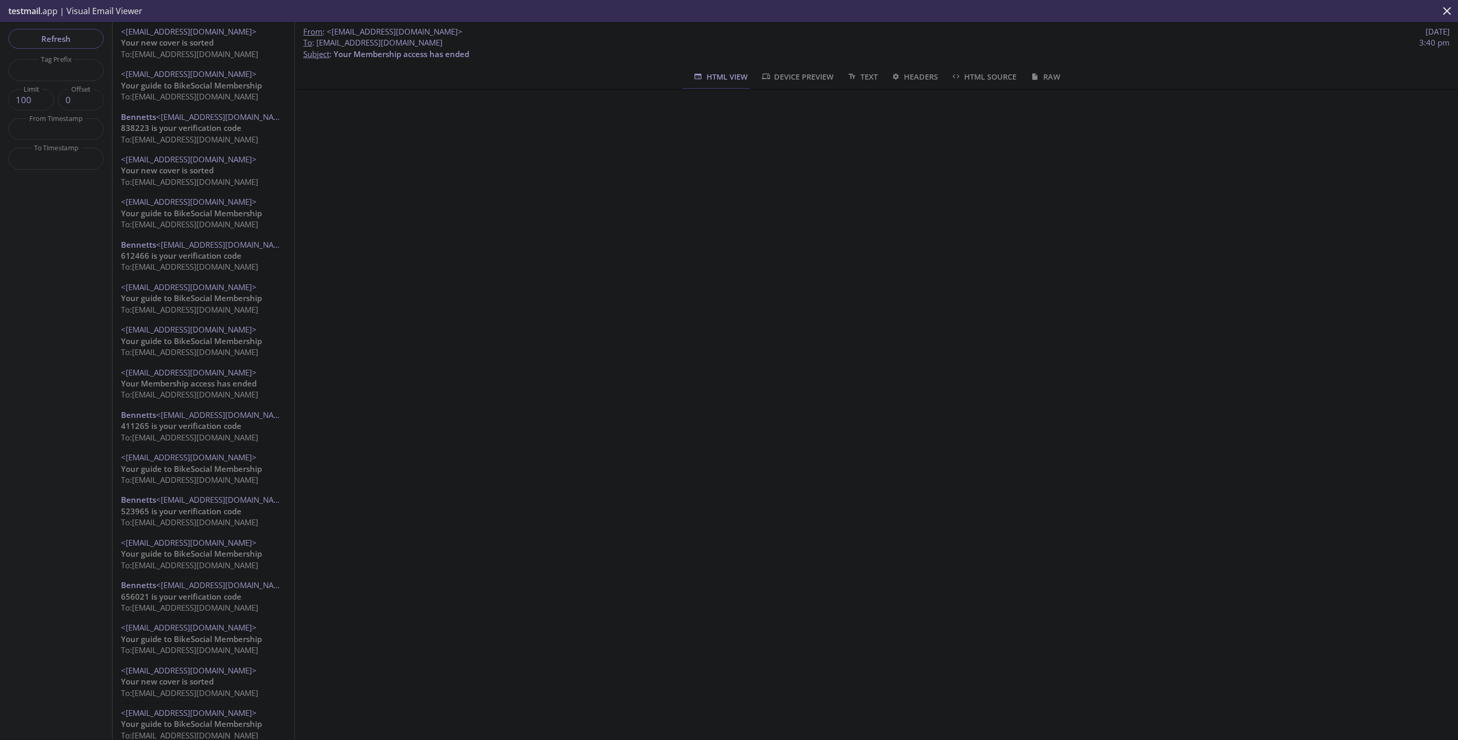 Image resolution: width=1458 pixels, height=740 pixels. What do you see at coordinates (181, 128) in the screenshot?
I see `span: 838223 is your verification code` at bounding box center [181, 128].